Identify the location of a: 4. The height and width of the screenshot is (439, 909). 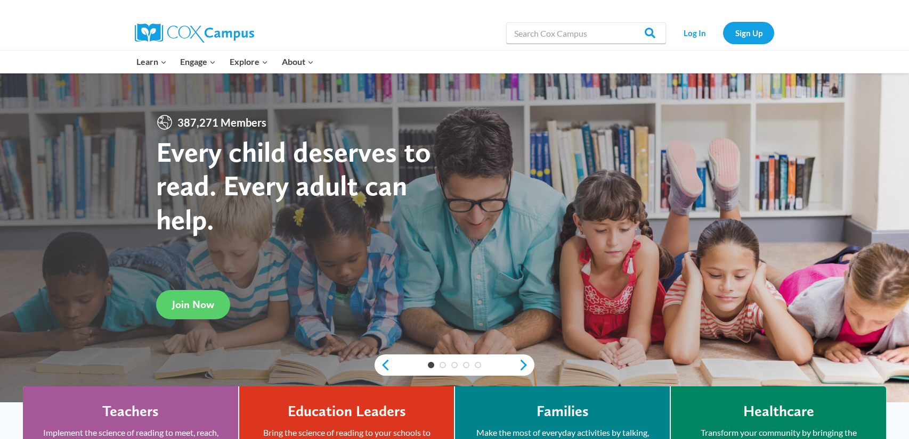
(466, 365).